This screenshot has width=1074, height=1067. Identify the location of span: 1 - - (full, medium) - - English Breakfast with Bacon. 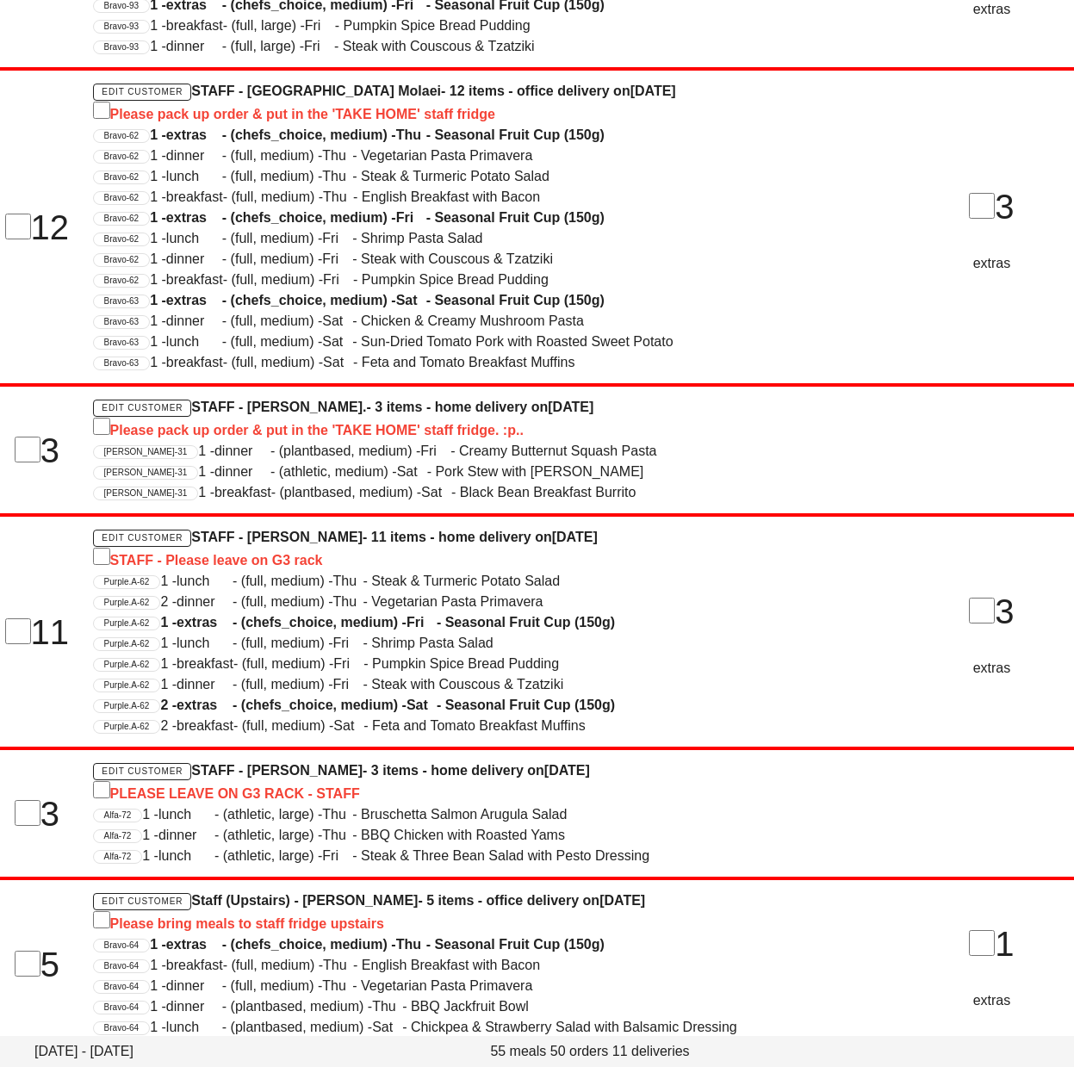
(344, 196).